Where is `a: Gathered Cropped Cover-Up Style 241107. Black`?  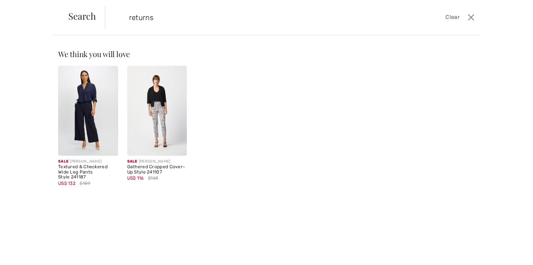 a: Gathered Cropped Cover-Up Style 241107. Black is located at coordinates (157, 111).